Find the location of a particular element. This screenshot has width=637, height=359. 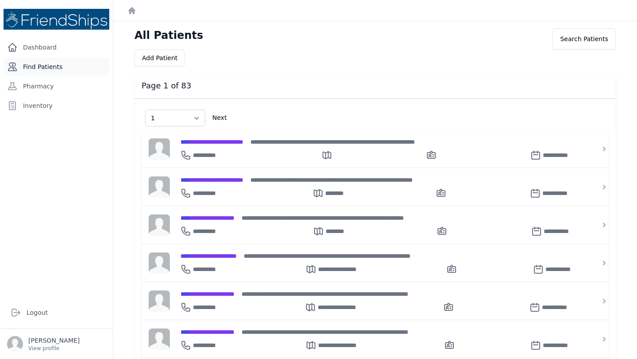

p: View profile is located at coordinates (54, 348).